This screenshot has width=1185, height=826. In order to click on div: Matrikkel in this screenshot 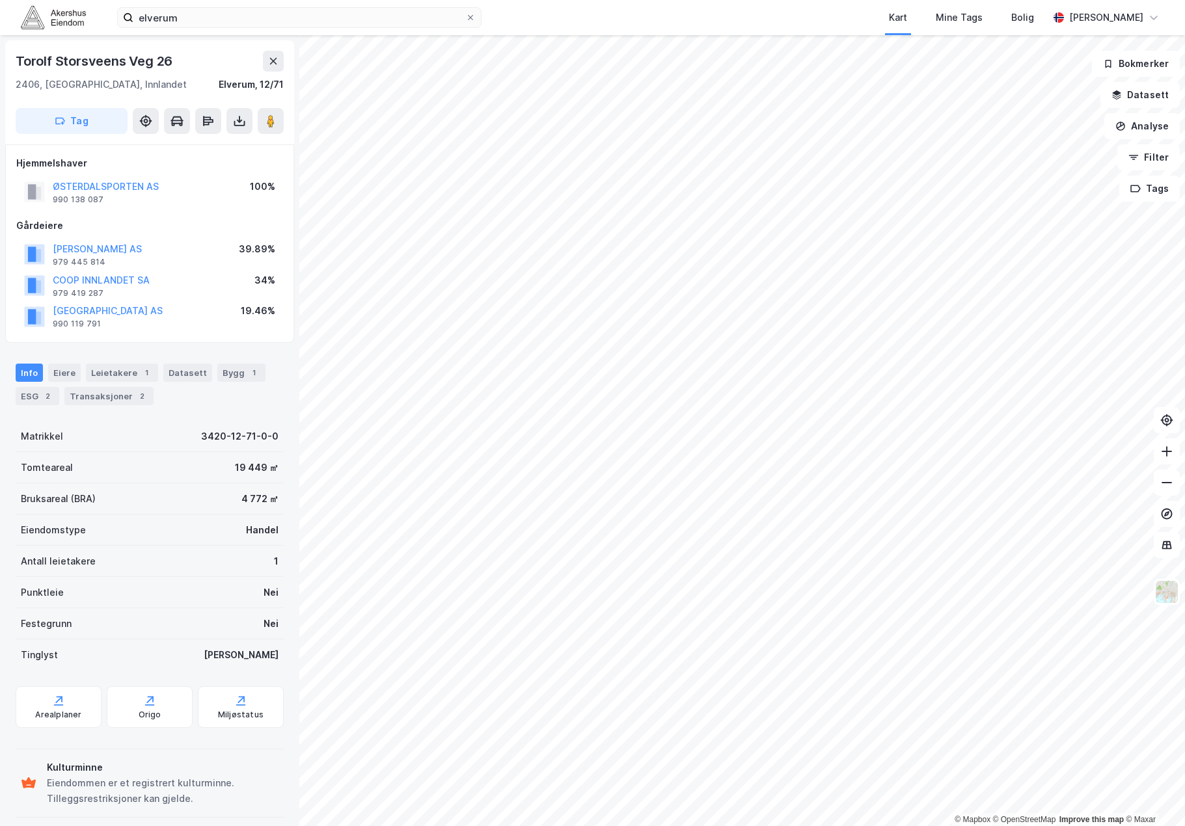, I will do `click(42, 437)`.